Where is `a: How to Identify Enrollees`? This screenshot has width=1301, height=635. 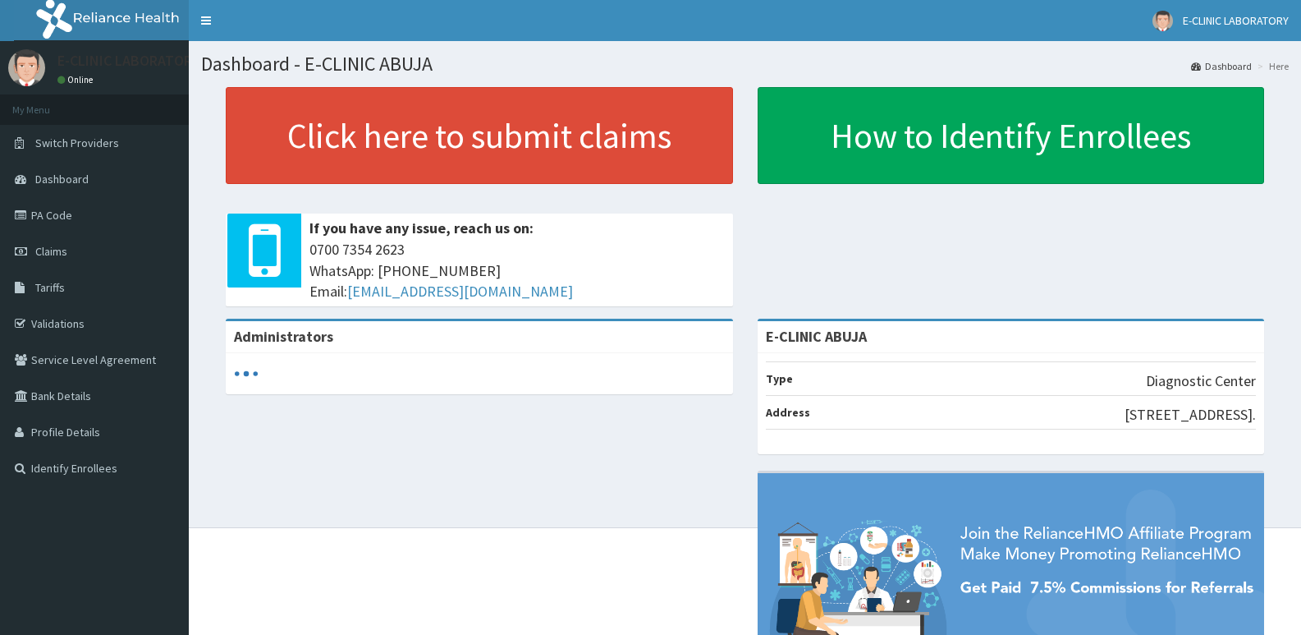
a: How to Identify Enrollees is located at coordinates (1011, 135).